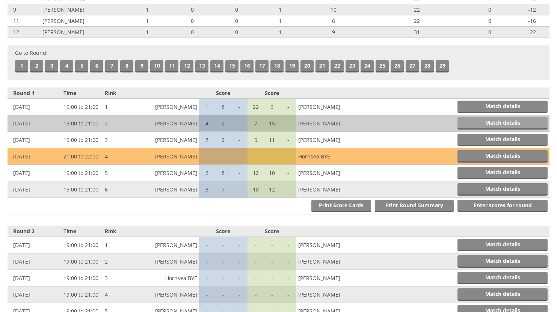  What do you see at coordinates (427, 66) in the screenshot?
I see `a: 28` at bounding box center [427, 66].